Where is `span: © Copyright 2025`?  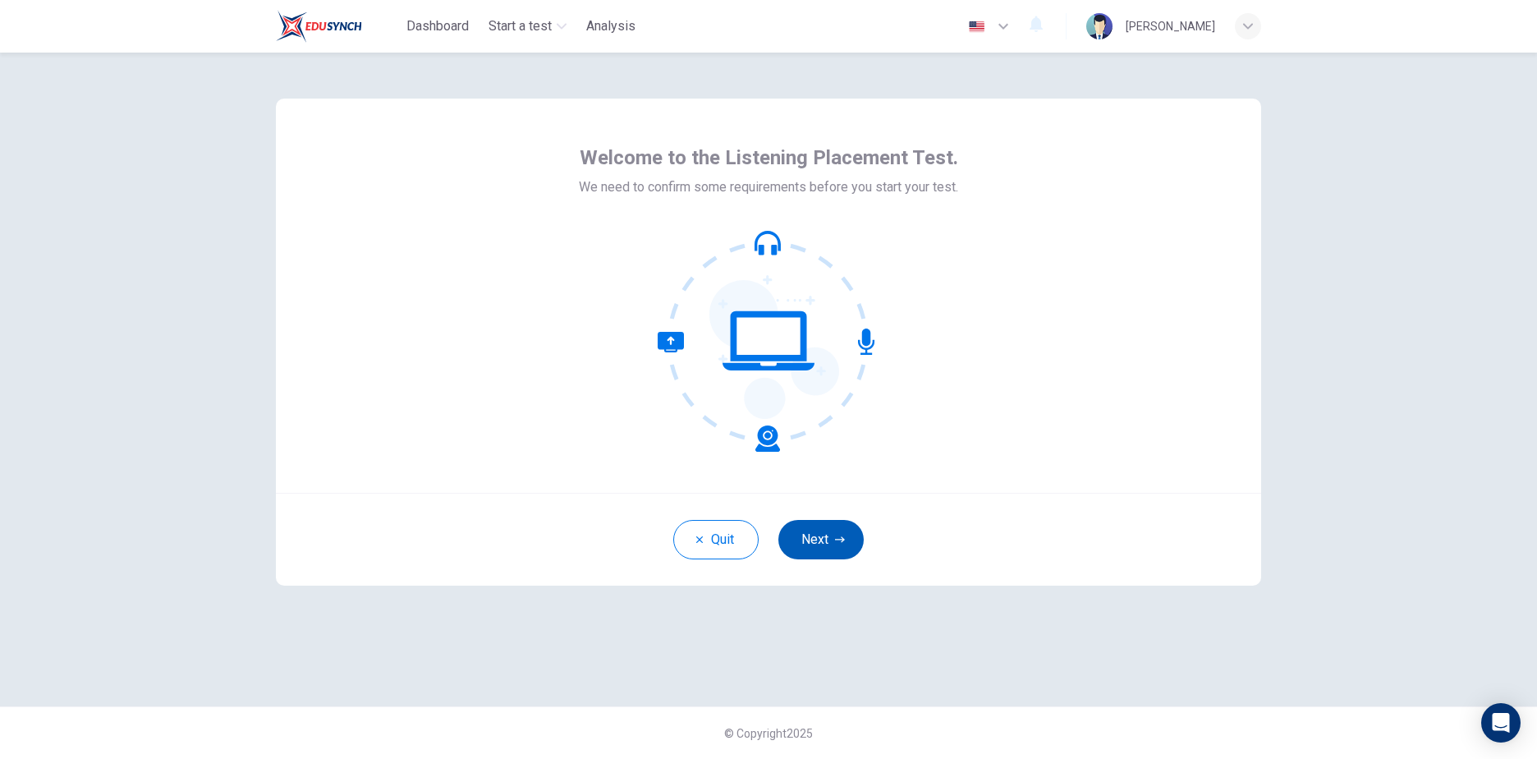 span: © Copyright 2025 is located at coordinates (769, 733).